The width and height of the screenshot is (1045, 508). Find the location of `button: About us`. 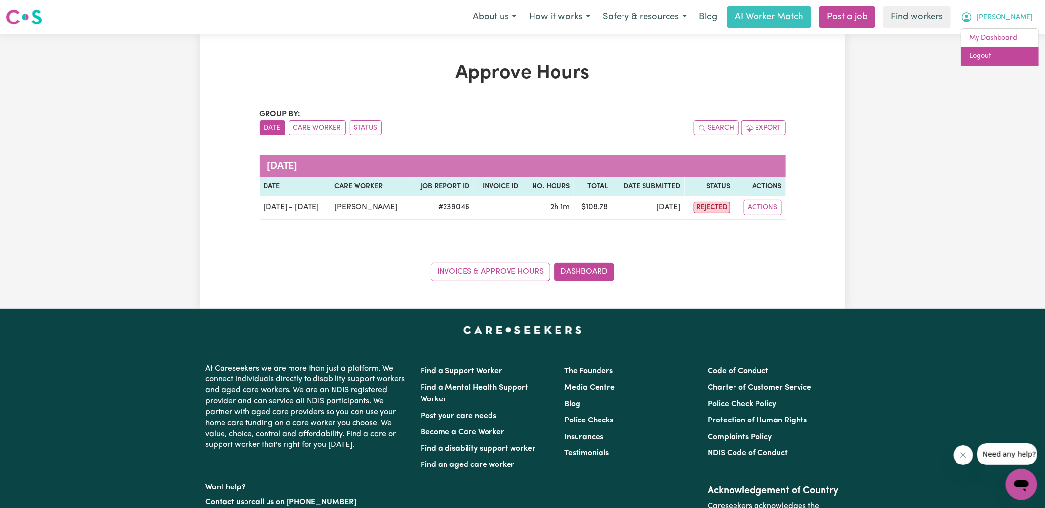

button: About us is located at coordinates (495, 17).